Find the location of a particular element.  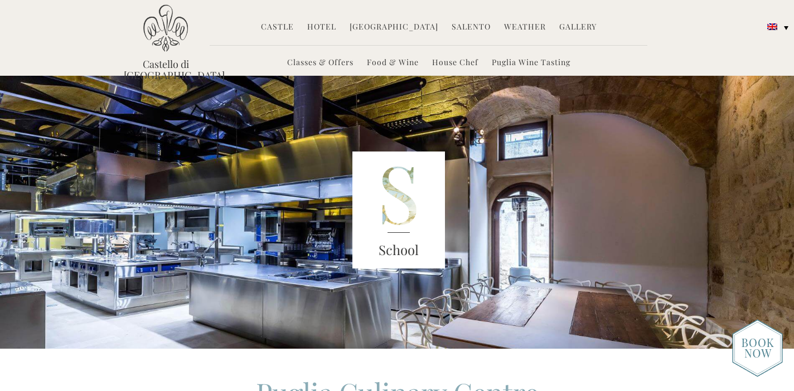

a: Hotel is located at coordinates (322, 27).